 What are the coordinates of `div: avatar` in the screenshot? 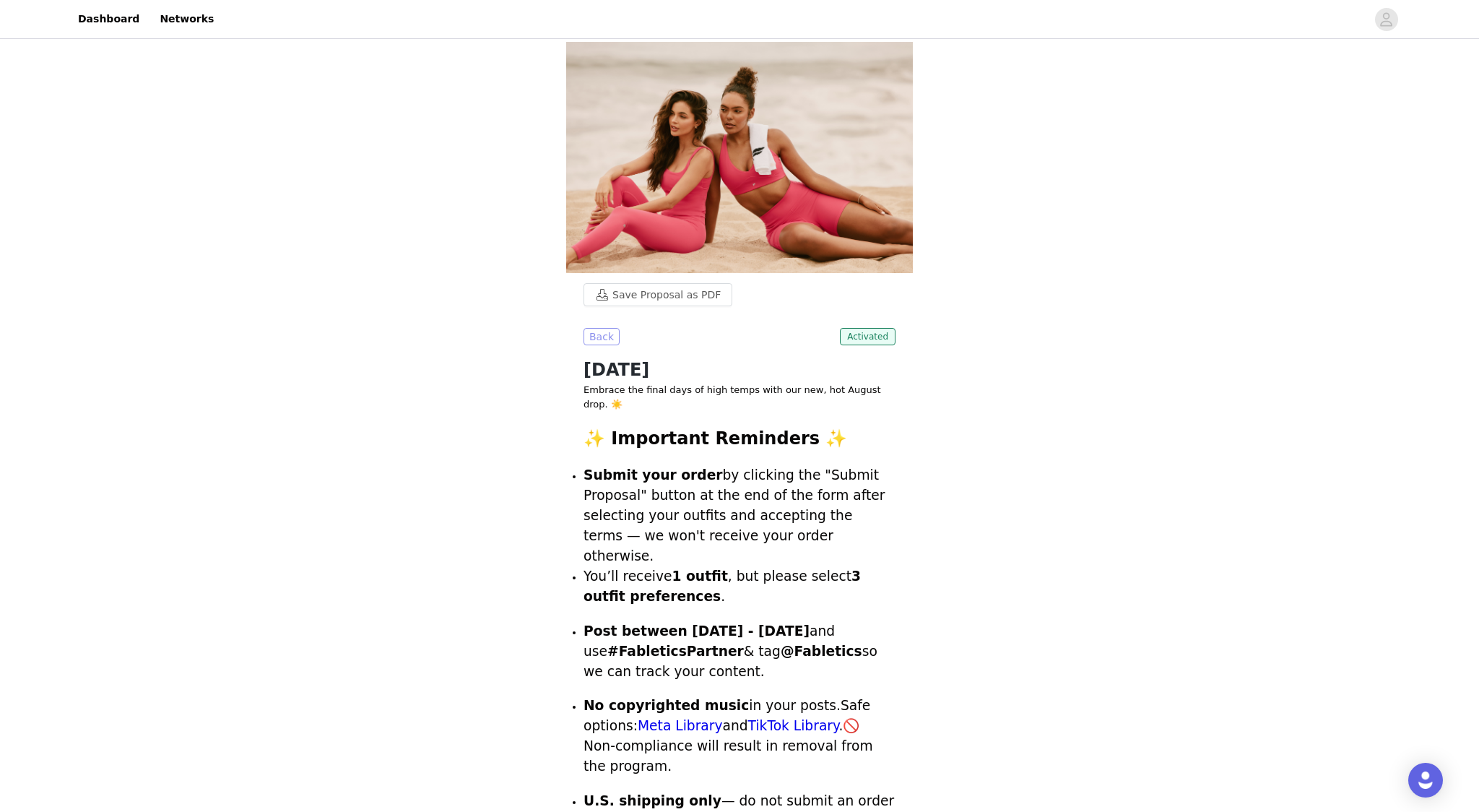 It's located at (1386, 20).